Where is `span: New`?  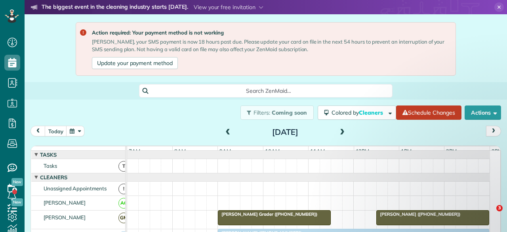
span: New is located at coordinates (17, 182).